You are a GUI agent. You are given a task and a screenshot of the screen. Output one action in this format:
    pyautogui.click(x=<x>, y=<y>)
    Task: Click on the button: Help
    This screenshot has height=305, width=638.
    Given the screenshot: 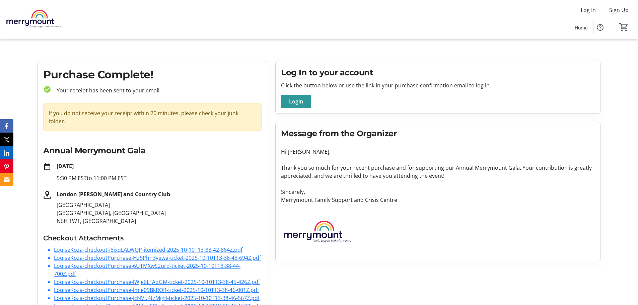 What is the action you would take?
    pyautogui.click(x=600, y=27)
    